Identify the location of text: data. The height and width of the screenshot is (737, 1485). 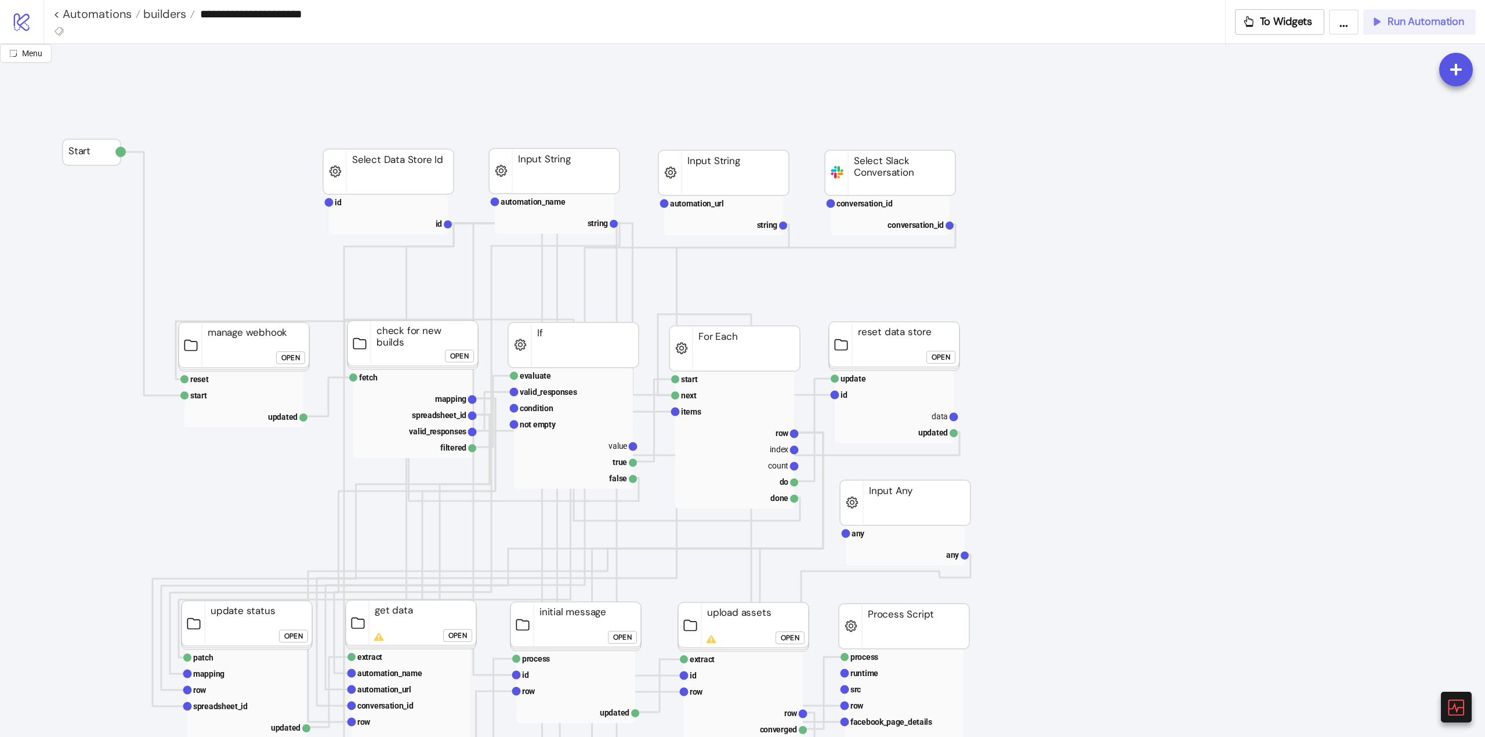
(940, 417).